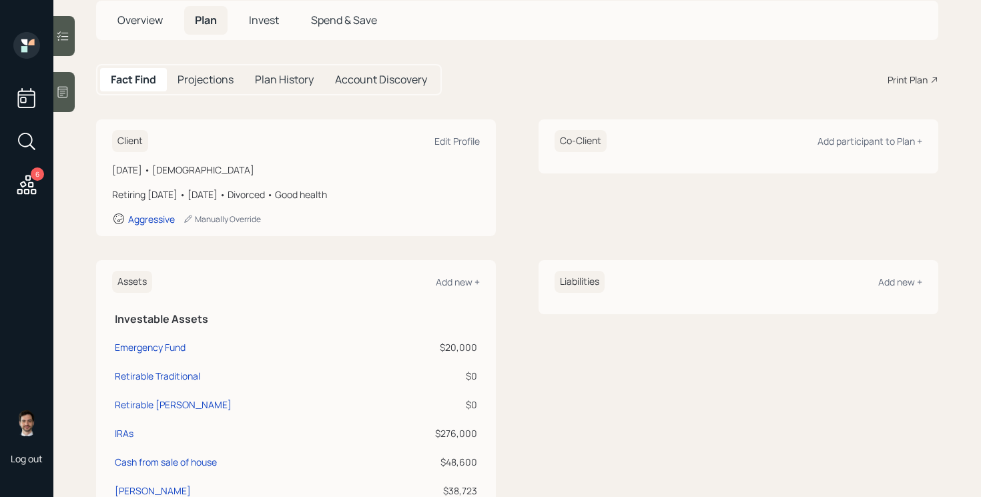 This screenshot has width=981, height=497. Describe the element at coordinates (869, 141) in the screenshot. I see `div: Add participant to Plan +` at that location.